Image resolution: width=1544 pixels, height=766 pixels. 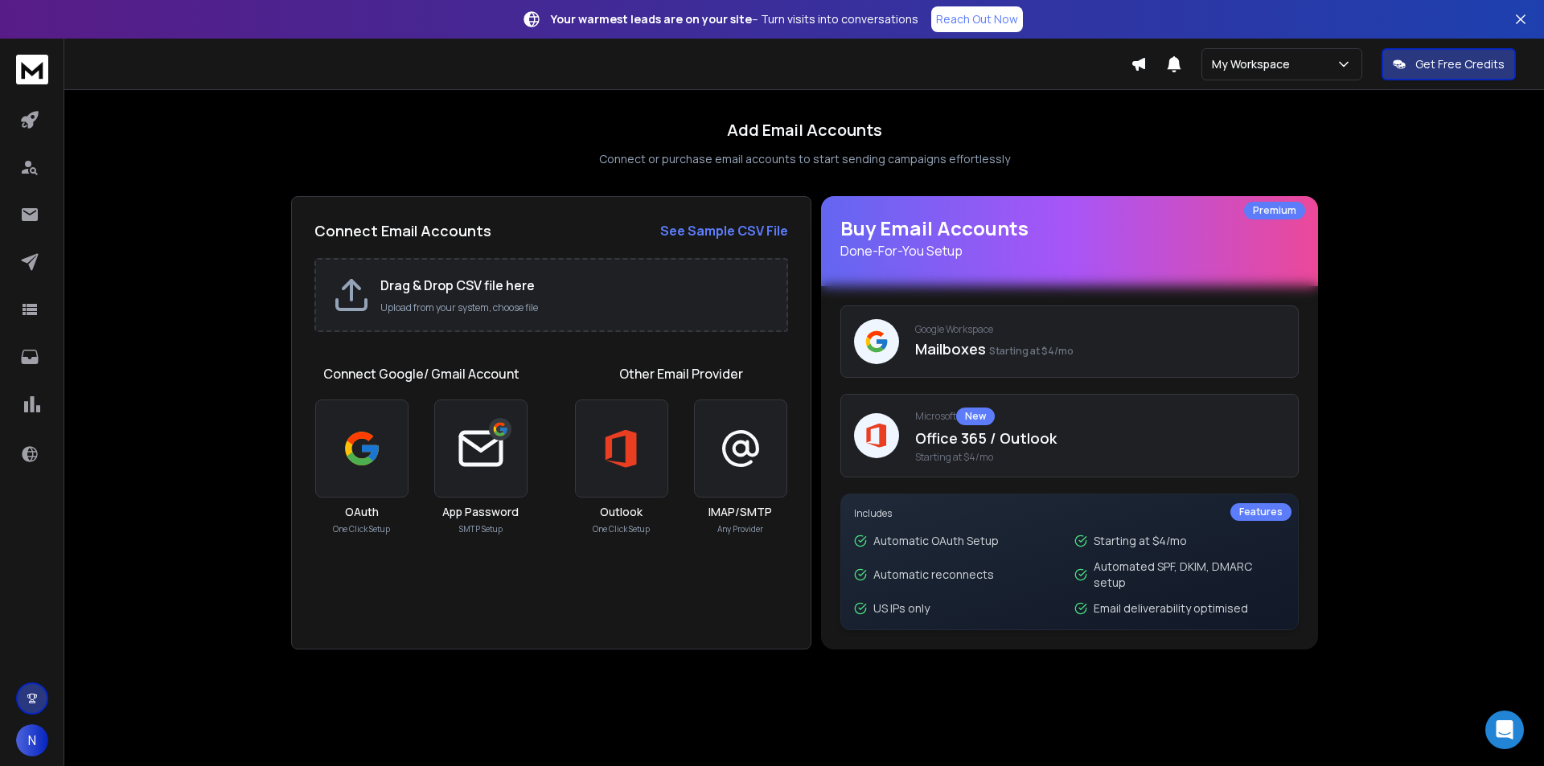 I want to click on p: Done-For-You Setup, so click(x=1069, y=251).